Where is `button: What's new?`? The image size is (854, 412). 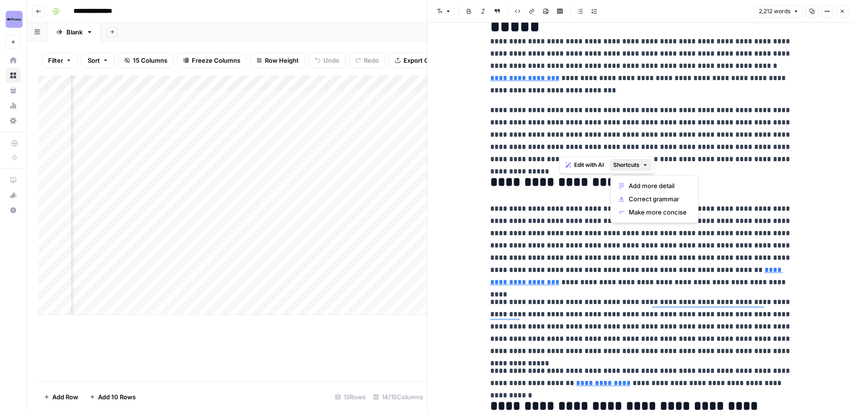 button: What's new? is located at coordinates (13, 195).